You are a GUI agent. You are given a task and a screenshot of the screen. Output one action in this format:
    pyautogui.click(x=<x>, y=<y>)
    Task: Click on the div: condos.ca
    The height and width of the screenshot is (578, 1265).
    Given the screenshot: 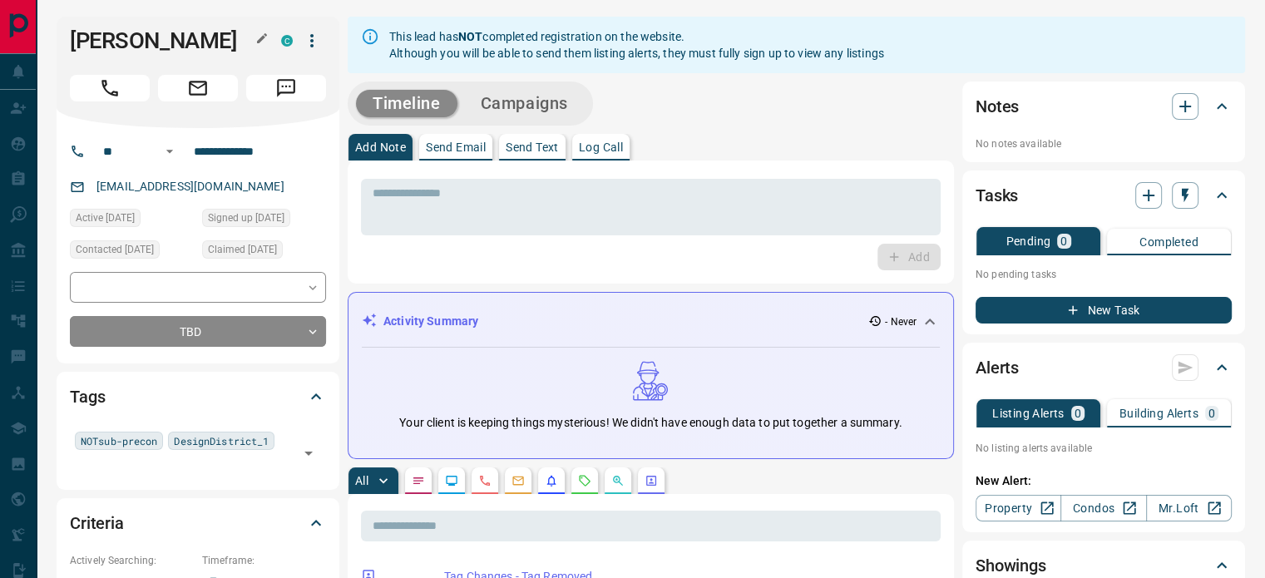 What is the action you would take?
    pyautogui.click(x=287, y=41)
    